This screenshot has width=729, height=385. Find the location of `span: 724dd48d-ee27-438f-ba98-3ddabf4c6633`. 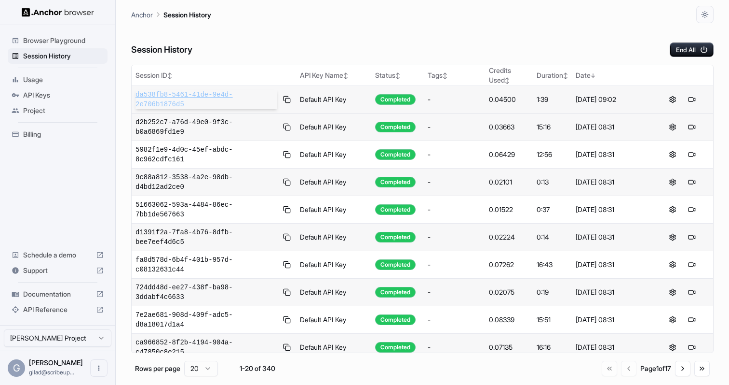

span: 724dd48d-ee27-438f-ba98-3ddabf4c6633 is located at coordinates (206, 292).